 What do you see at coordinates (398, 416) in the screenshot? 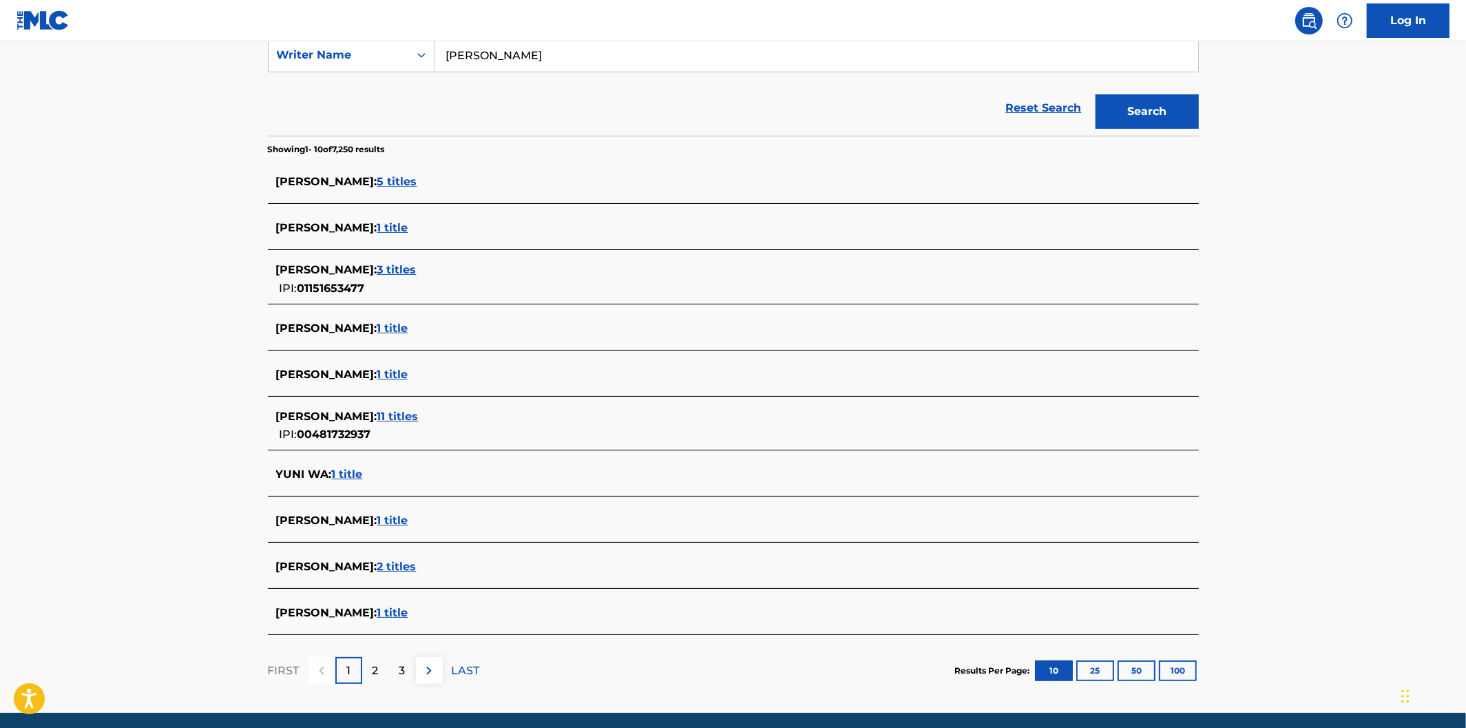
I see `span: 11 titles` at bounding box center [398, 416].